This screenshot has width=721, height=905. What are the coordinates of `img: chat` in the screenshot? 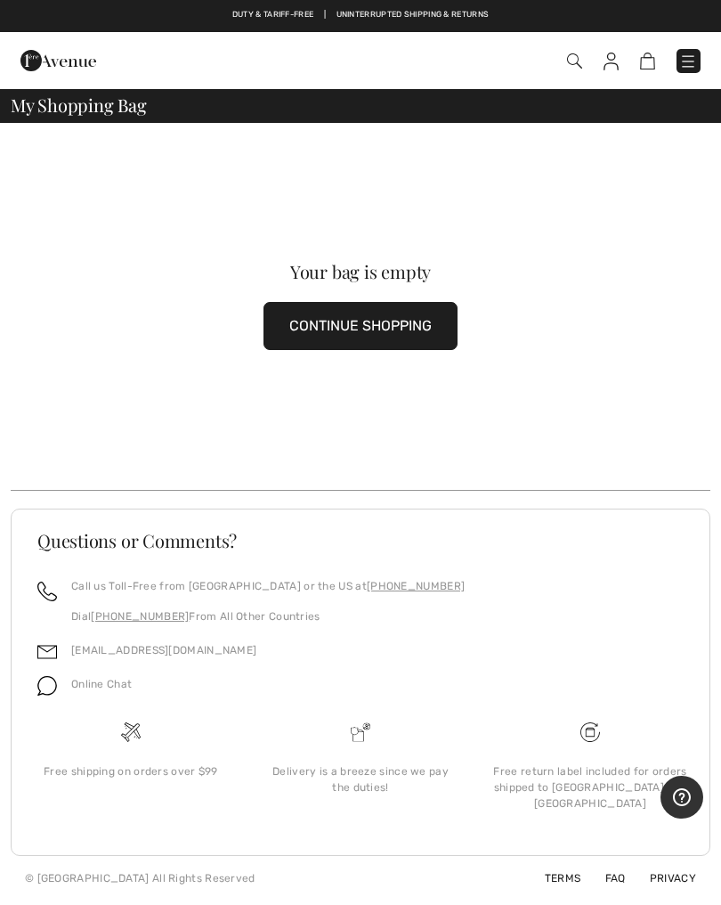 It's located at (47, 686).